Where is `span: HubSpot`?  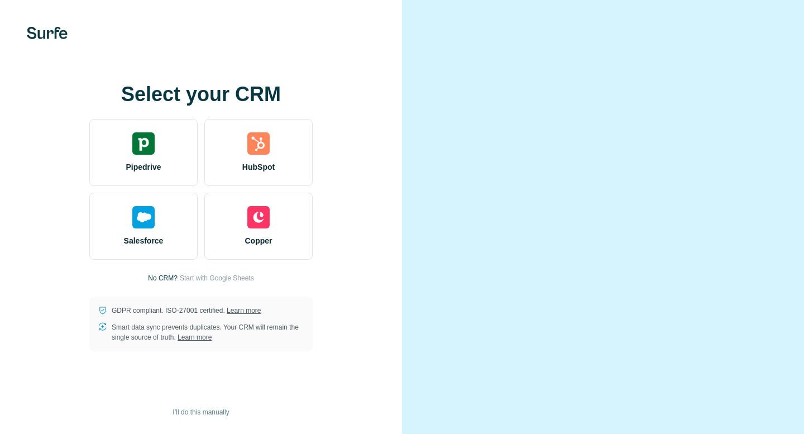
span: HubSpot is located at coordinates (258, 167).